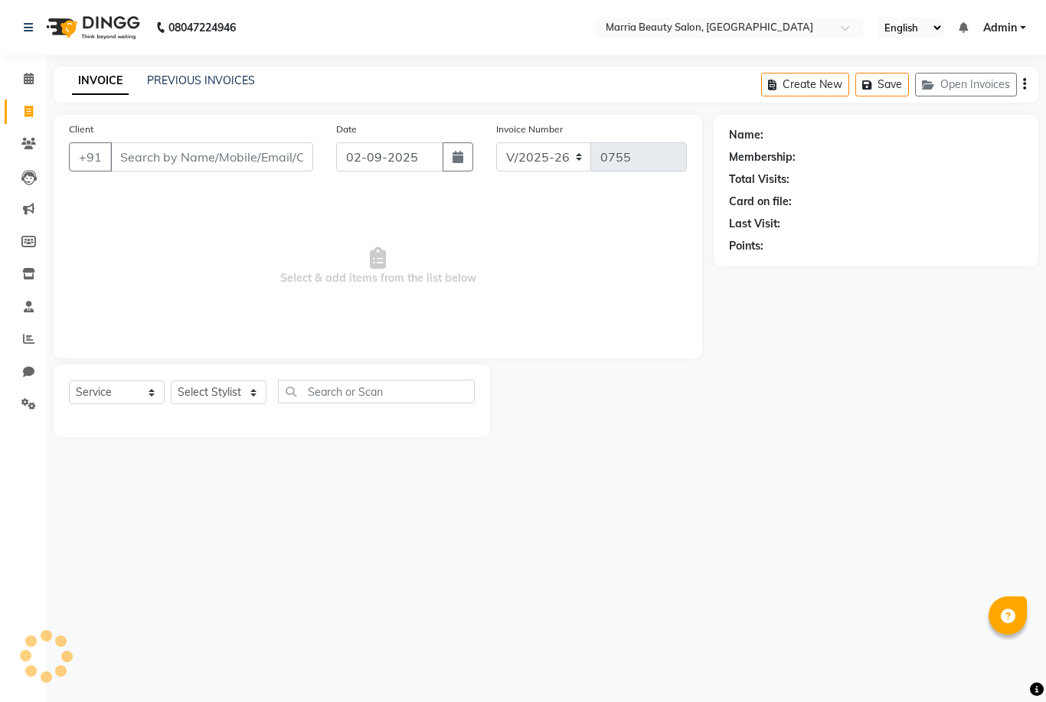  I want to click on button: Create New, so click(804, 84).